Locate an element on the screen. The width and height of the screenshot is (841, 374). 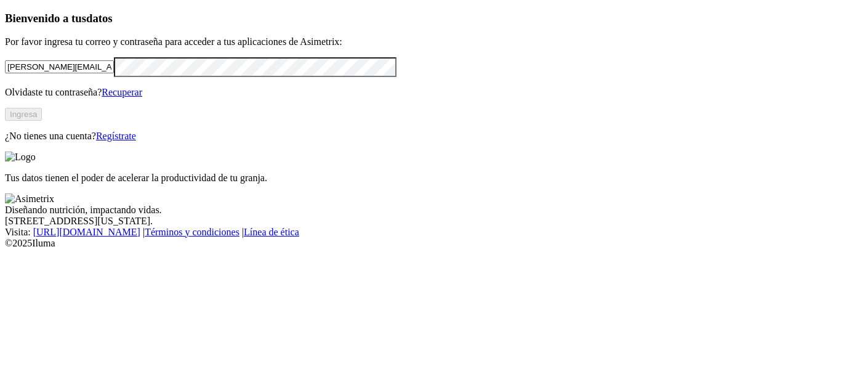
p: Por favor ingresa tu correo y contraseña para acceder a tus aplicaciones de Asimetrix: is located at coordinates (421, 42).